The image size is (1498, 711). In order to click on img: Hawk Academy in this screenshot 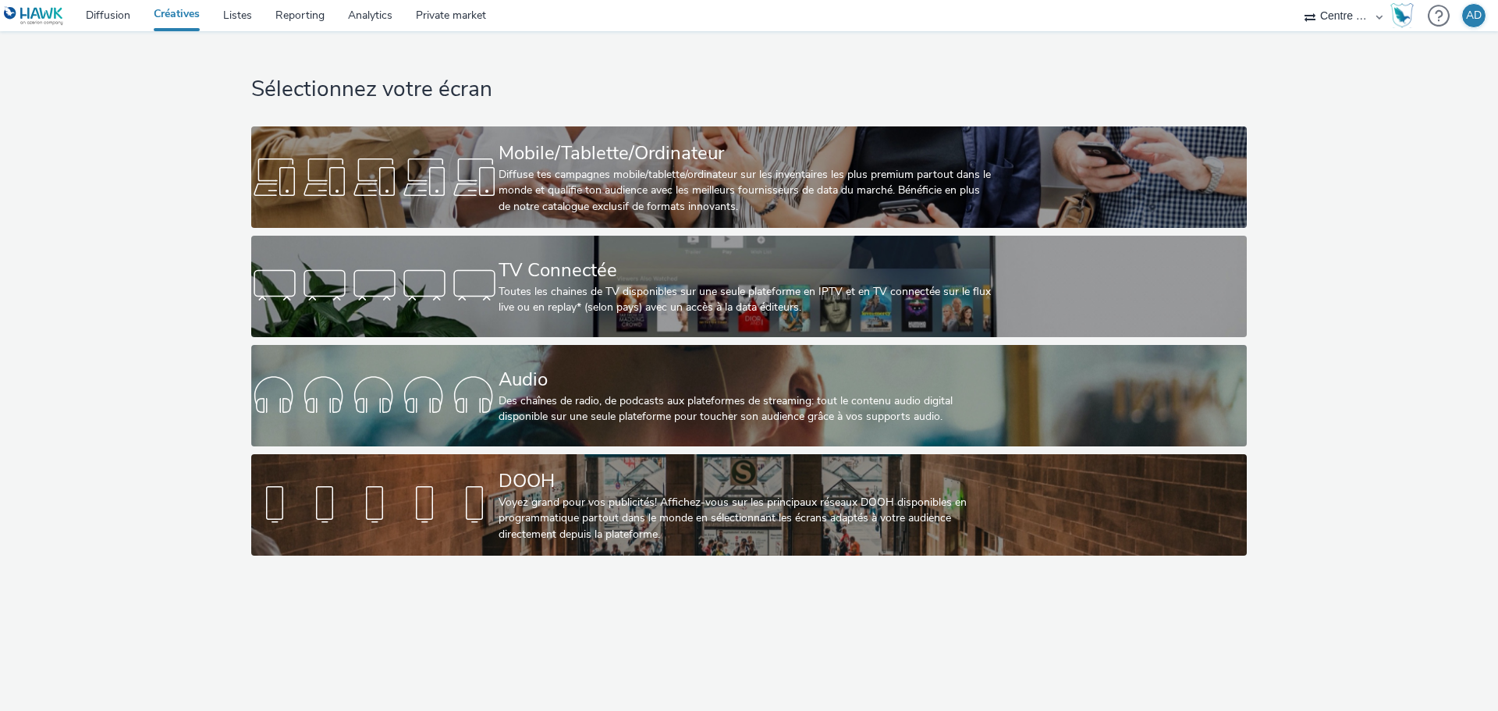, I will do `click(1402, 16)`.